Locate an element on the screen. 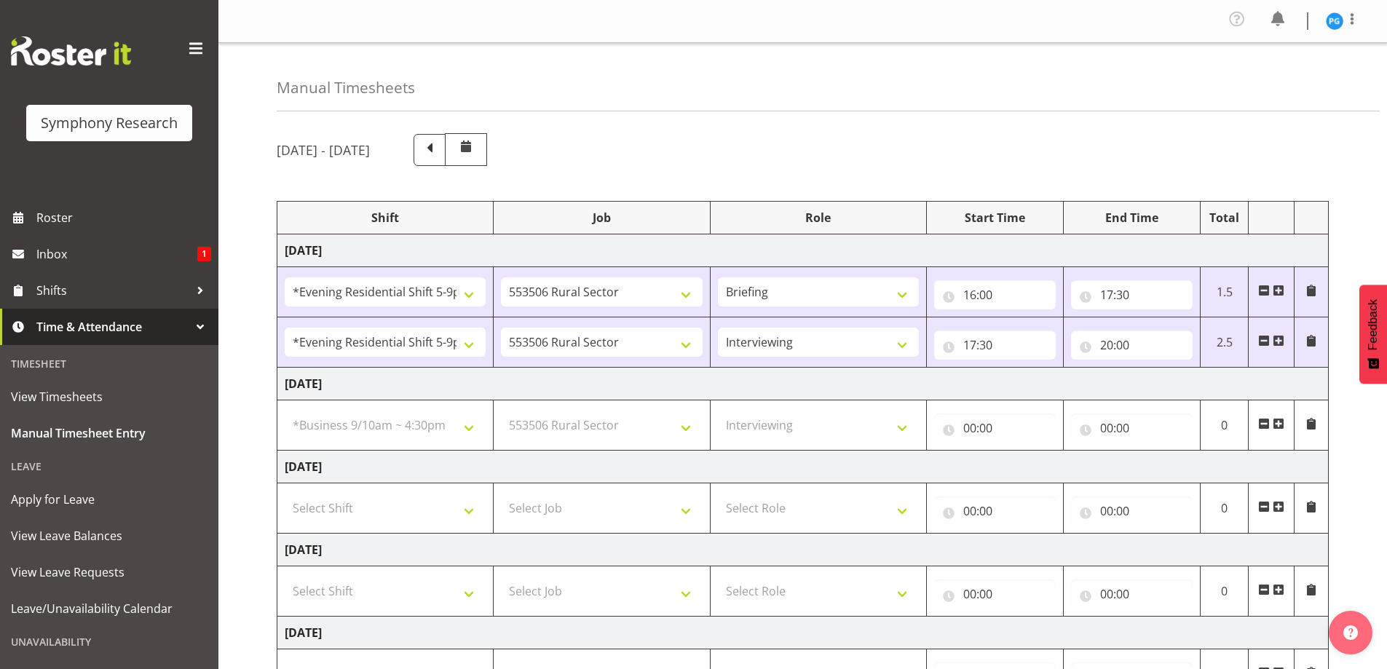  span: Shifts is located at coordinates (113, 290).